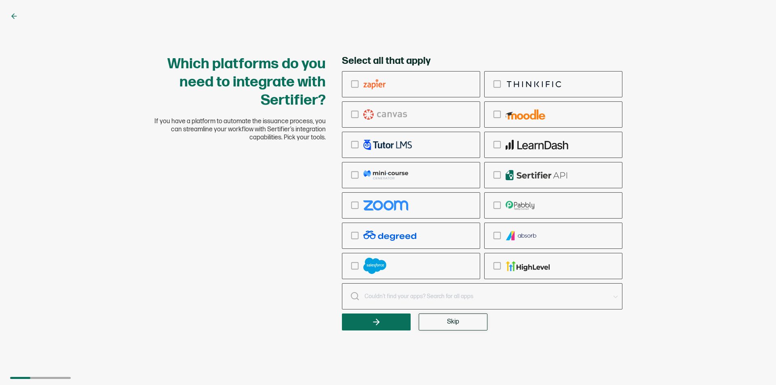  I want to click on button: Skip, so click(453, 322).